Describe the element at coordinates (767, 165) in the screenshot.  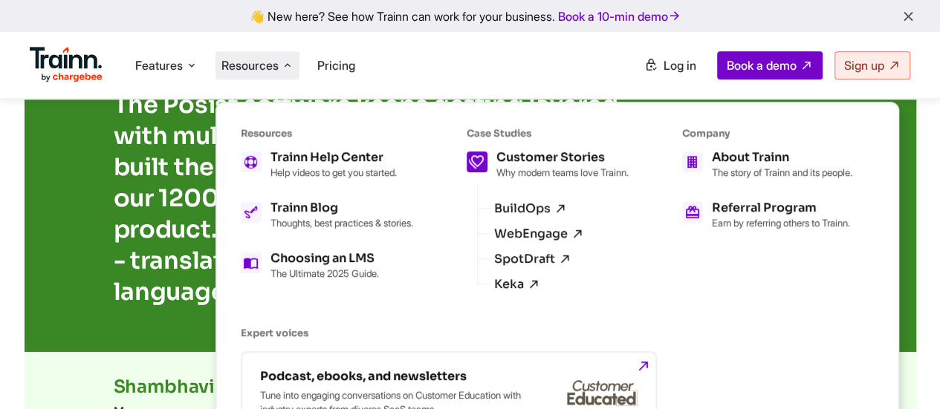
I see `a: About Trainn The story of Trainn and its people.` at that location.